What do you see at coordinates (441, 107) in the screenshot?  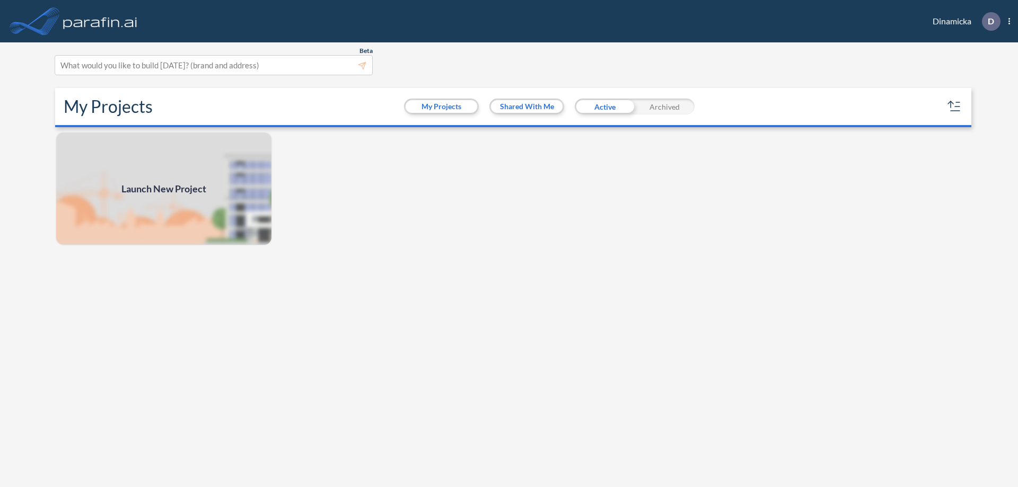 I see `button: My Projects` at bounding box center [441, 107].